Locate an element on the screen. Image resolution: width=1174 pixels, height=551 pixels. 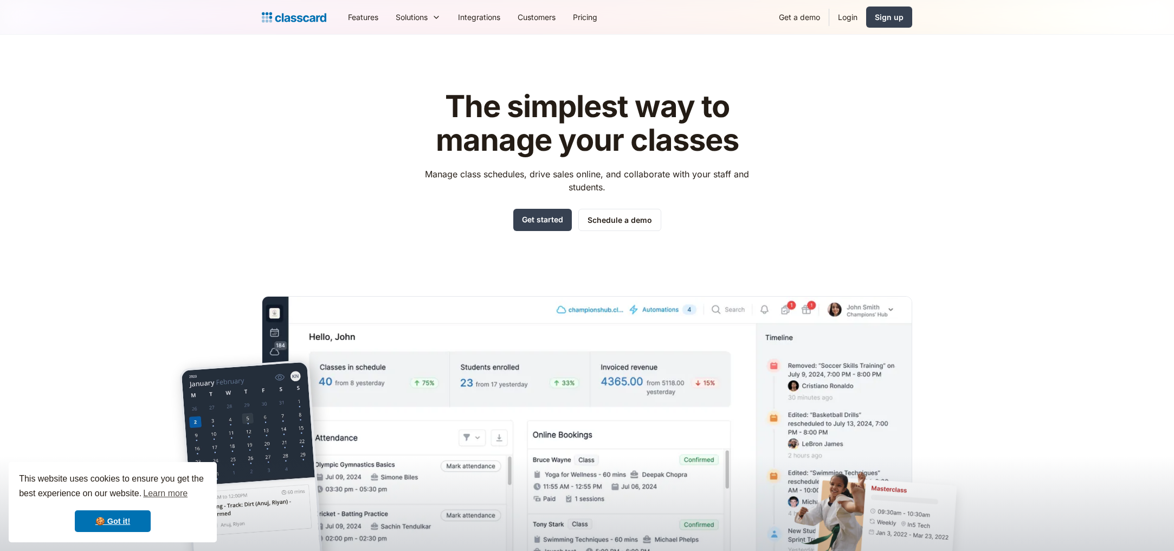
a: learn more about cookies is located at coordinates (165, 493).